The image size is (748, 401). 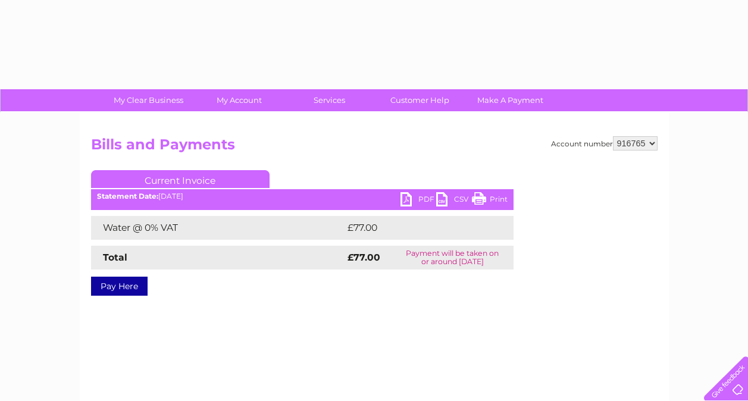 What do you see at coordinates (416, 228) in the screenshot?
I see `td: £77.00` at bounding box center [416, 228].